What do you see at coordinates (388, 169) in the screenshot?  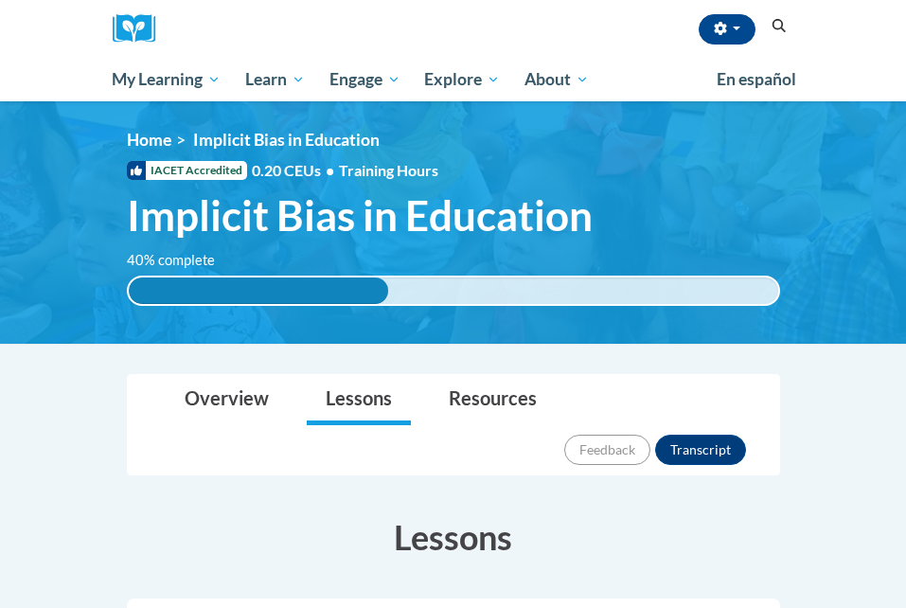 I see `span: Training Hours` at bounding box center [388, 169].